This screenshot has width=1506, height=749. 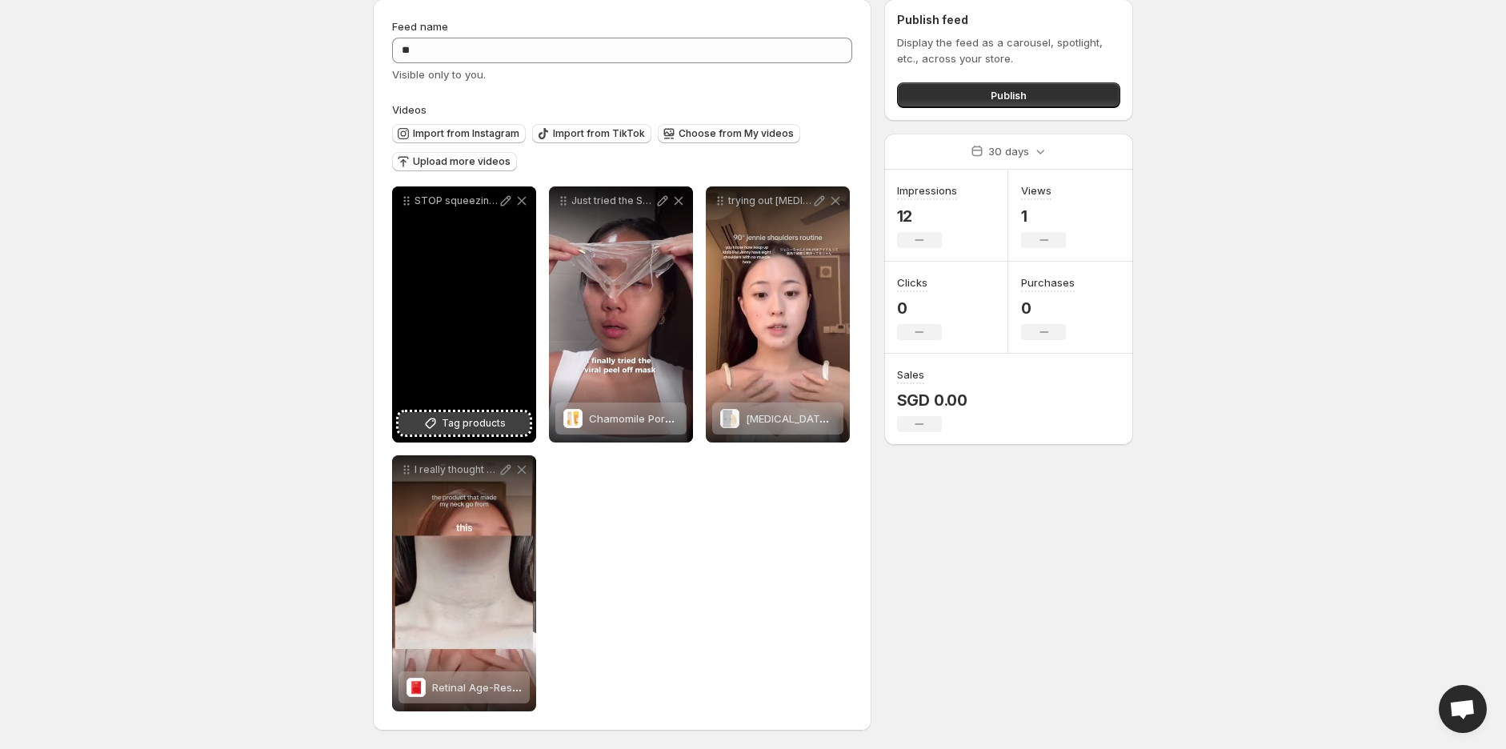 What do you see at coordinates (416, 687) in the screenshot?
I see `img: Retinal Age-Reset Neck Patch` at bounding box center [416, 687].